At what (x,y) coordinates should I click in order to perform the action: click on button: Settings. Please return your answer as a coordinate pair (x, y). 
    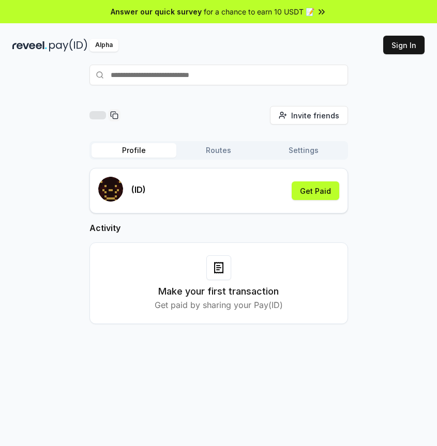
    Looking at the image, I should click on (304, 150).